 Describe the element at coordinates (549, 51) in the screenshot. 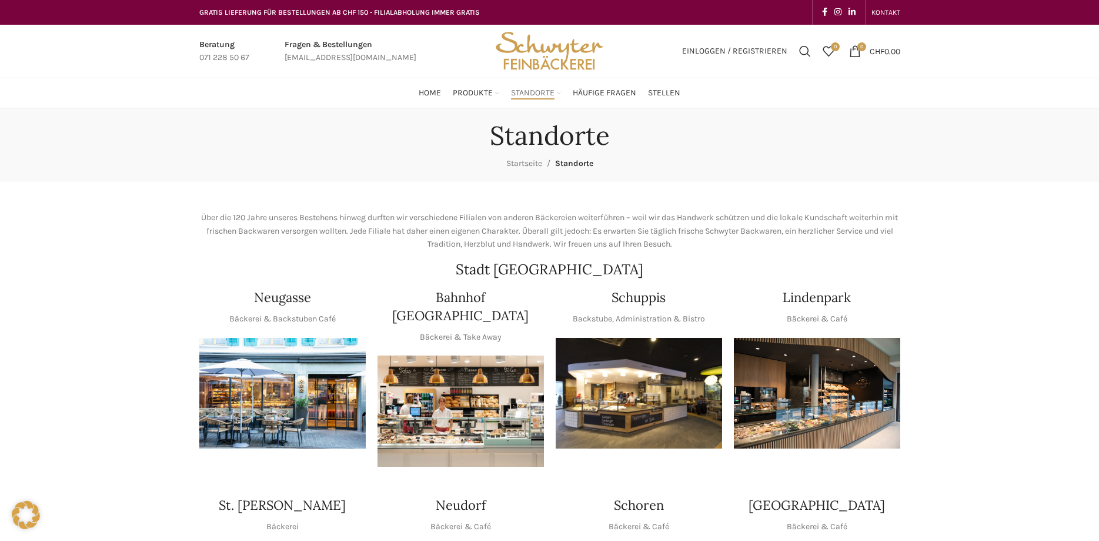

I see `img: Bäckerei Schwyter` at that location.